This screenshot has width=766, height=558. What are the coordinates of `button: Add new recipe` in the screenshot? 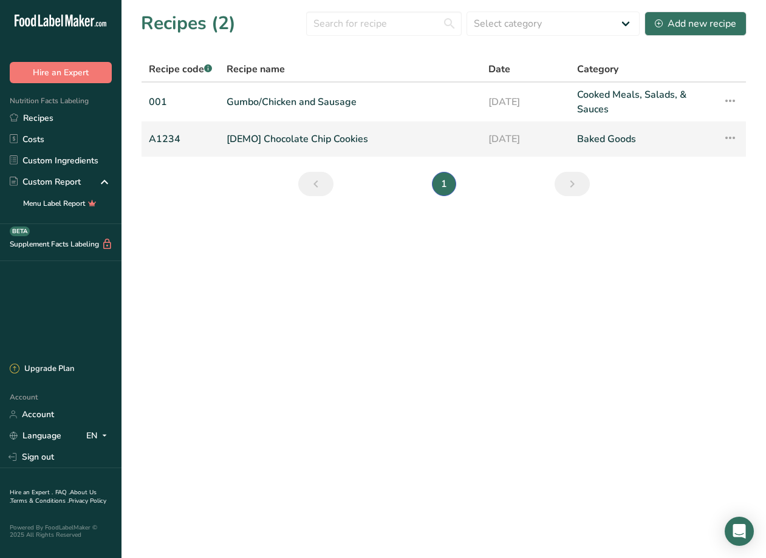 It's located at (695, 24).